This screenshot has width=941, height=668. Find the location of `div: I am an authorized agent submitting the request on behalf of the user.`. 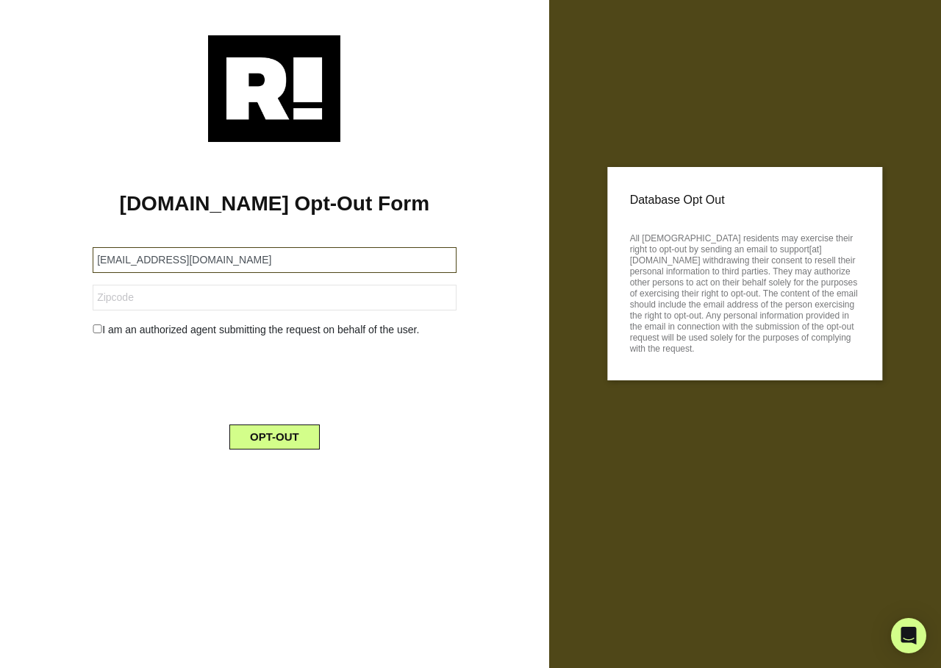

div: I am an authorized agent submitting the request on behalf of the user. is located at coordinates (274, 329).